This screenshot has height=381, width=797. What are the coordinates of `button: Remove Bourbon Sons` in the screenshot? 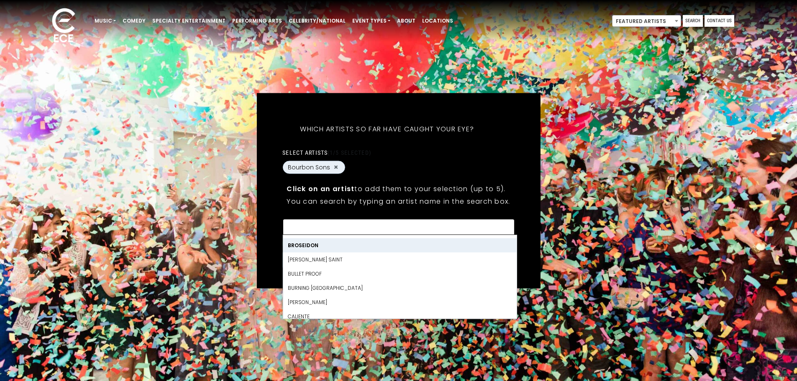 It's located at (336, 167).